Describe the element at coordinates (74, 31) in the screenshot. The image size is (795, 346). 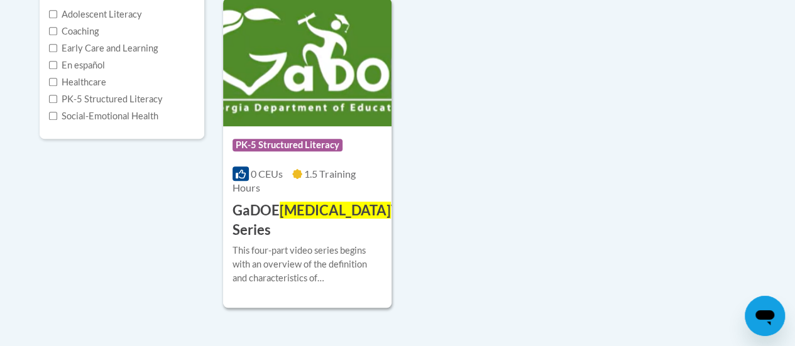
I see `label: Coaching` at that location.